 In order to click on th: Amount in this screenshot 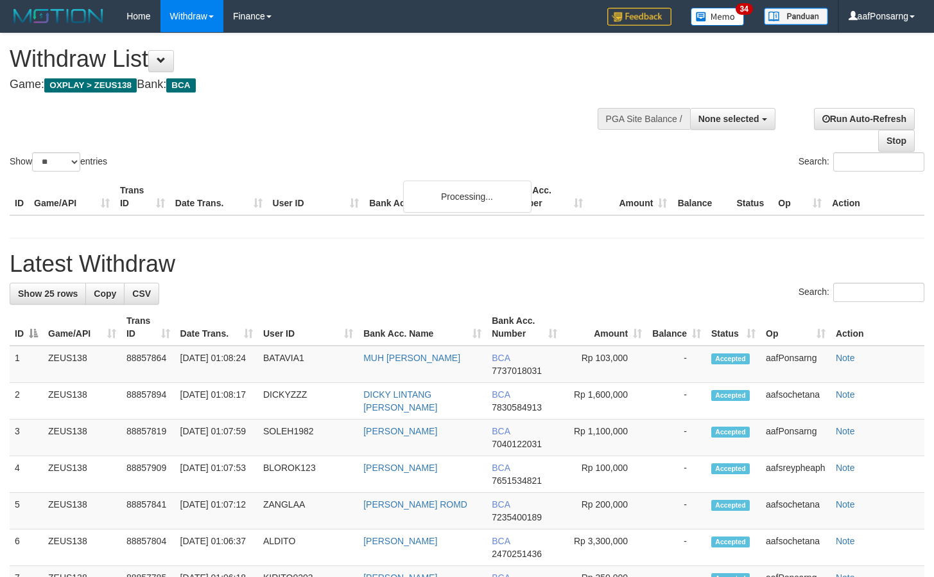, I will do `click(631, 197)`.